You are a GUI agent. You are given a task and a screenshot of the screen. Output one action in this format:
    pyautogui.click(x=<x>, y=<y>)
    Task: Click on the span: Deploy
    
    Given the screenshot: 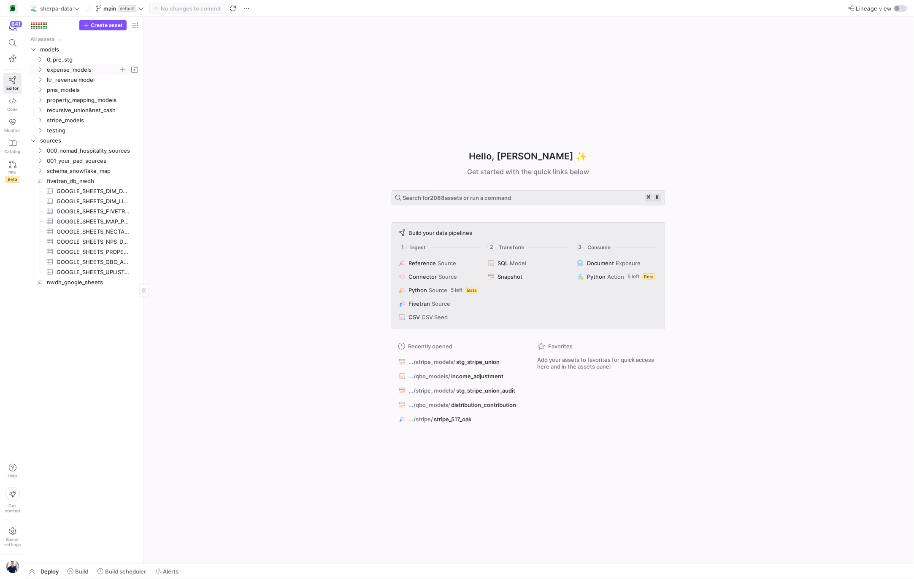 What is the action you would take?
    pyautogui.click(x=49, y=572)
    